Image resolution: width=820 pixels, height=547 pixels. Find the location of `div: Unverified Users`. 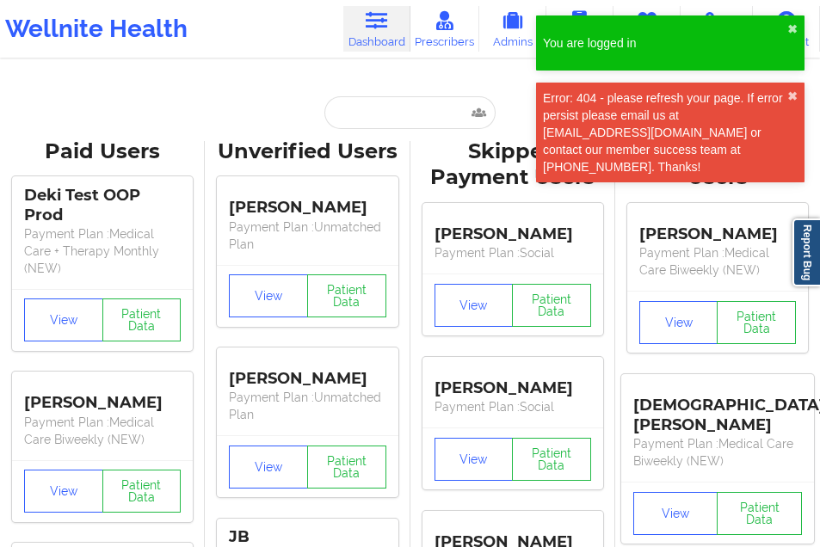

div: Unverified Users is located at coordinates (307, 151).